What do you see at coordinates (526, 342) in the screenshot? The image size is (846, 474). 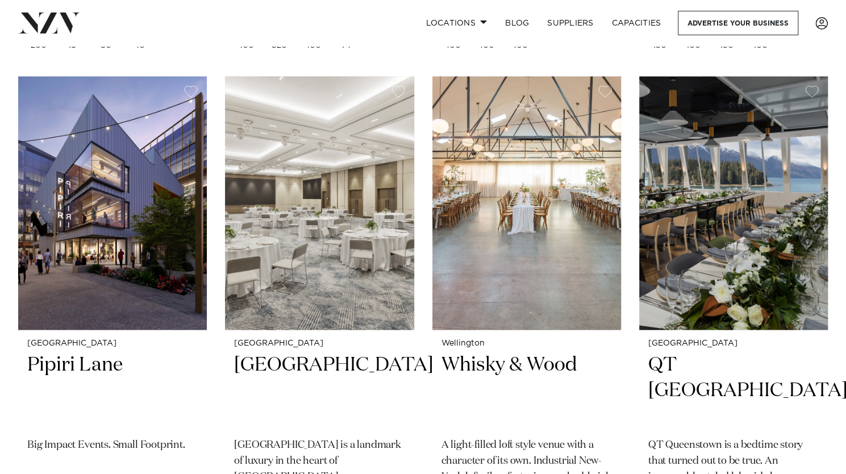 I see `small: Wellington` at bounding box center [526, 342].